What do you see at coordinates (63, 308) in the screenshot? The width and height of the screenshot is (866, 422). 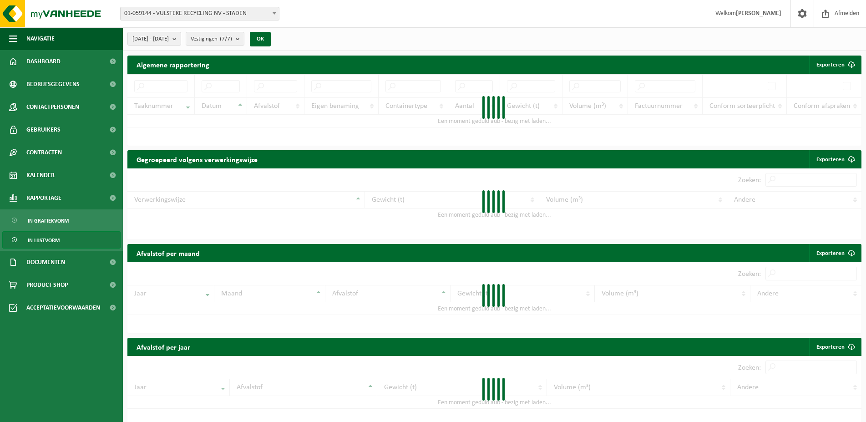 I see `span: Acceptatievoorwaarden` at bounding box center [63, 308].